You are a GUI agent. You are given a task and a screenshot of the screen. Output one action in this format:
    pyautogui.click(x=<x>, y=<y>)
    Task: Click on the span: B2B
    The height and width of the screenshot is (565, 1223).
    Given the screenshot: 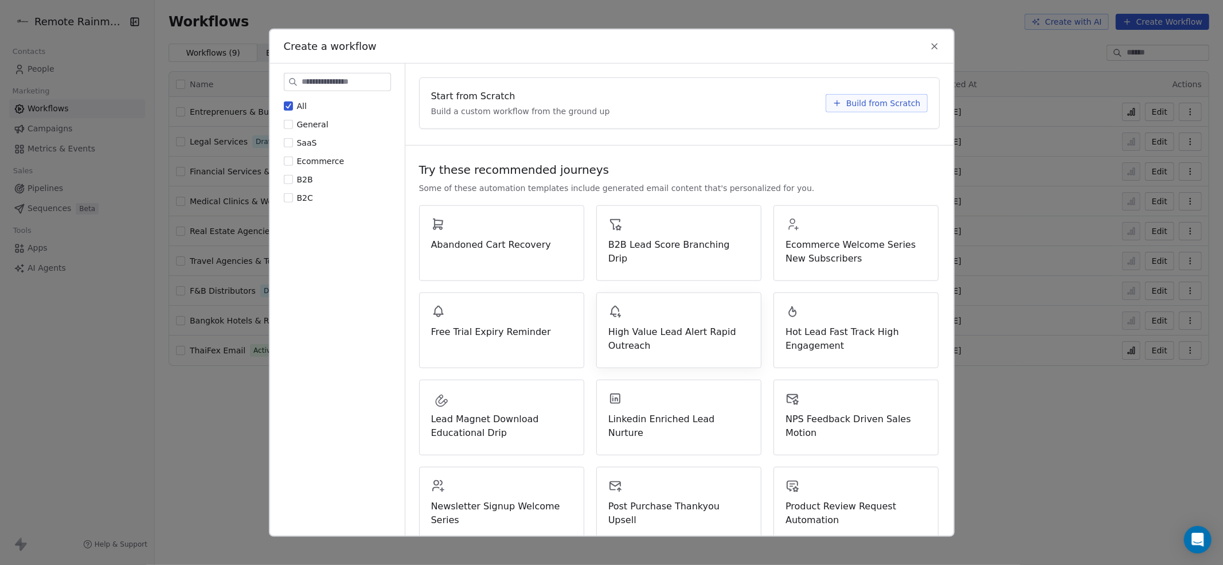 What is the action you would take?
    pyautogui.click(x=305, y=179)
    